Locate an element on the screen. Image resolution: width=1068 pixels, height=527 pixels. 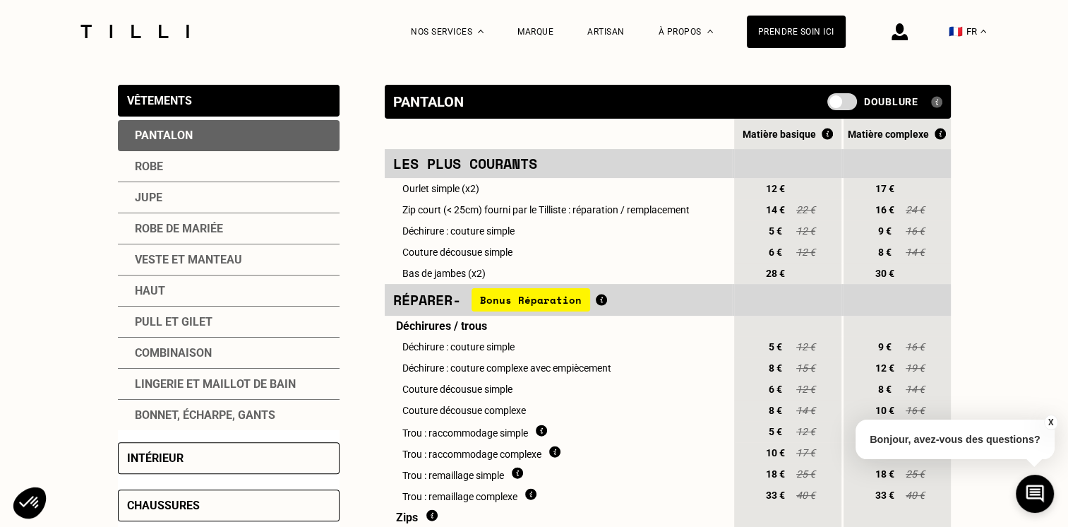
td: Les plus courants is located at coordinates (558, 163).